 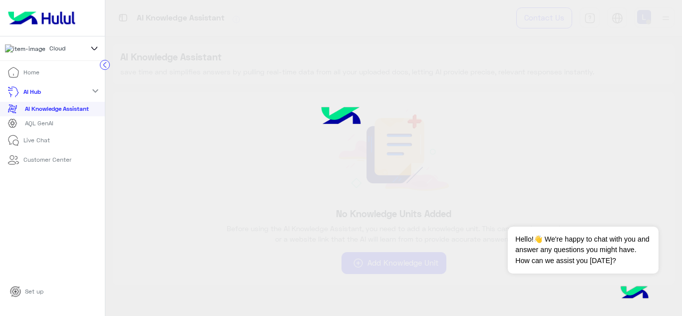 I want to click on img: Logo, so click(x=41, y=18).